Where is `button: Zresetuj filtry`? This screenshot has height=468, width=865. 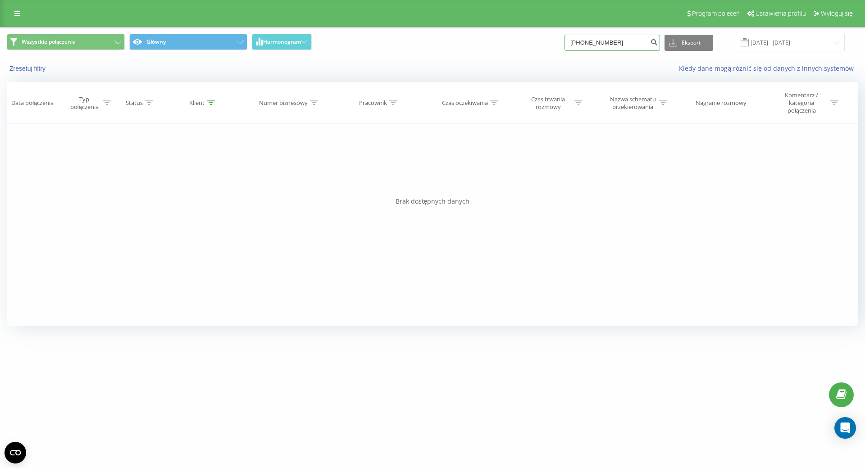
button: Zresetuj filtry is located at coordinates (28, 69).